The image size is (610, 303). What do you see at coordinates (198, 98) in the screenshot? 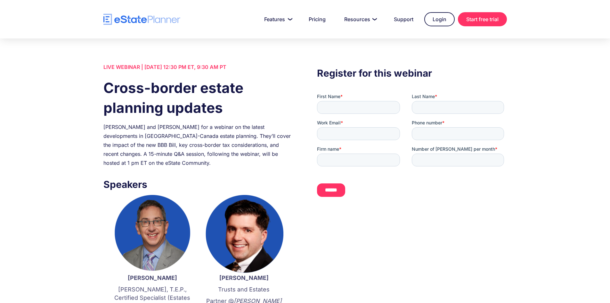
I see `h1: Cross-border estate planning updates` at bounding box center [198, 98].